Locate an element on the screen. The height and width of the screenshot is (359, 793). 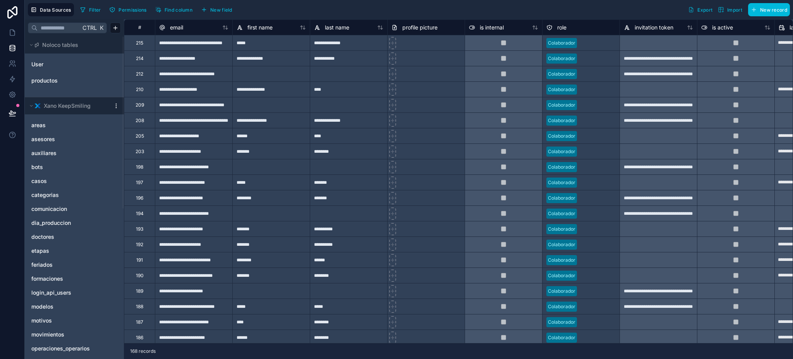
span: areas is located at coordinates (38, 125).